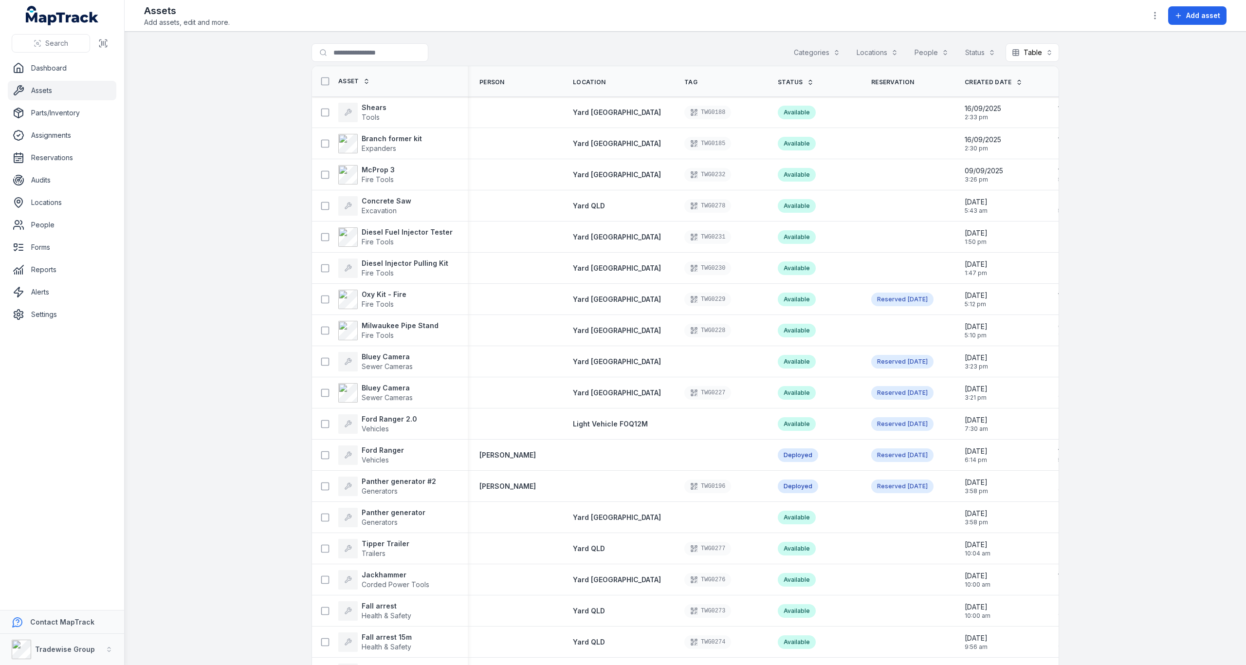  What do you see at coordinates (708, 486) in the screenshot?
I see `div: TWG0196` at bounding box center [708, 486].